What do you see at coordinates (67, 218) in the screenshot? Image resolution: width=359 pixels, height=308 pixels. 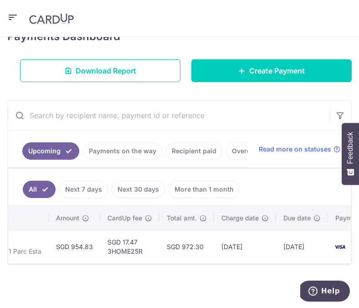 I see `span: Amount` at bounding box center [67, 218].